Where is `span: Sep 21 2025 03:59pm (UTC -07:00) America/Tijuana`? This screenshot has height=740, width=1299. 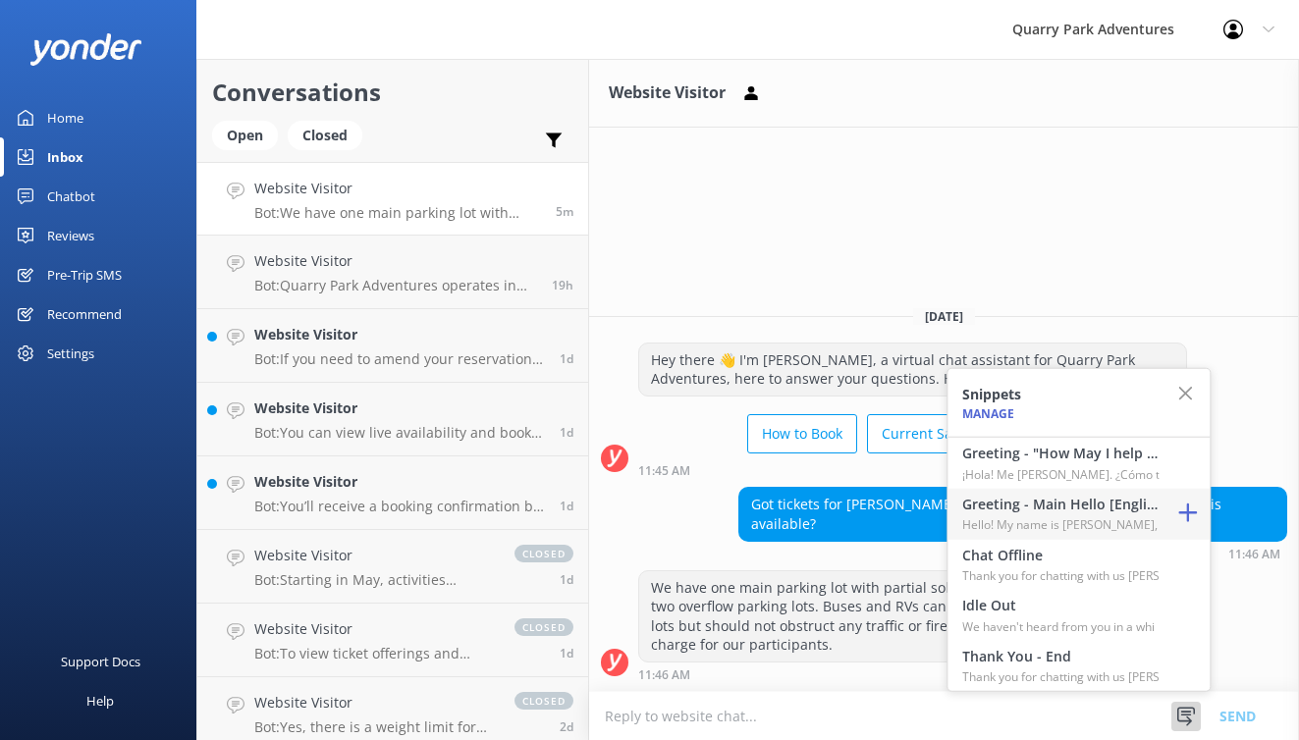 span: Sep 21 2025 03:59pm (UTC -07:00) America/Tijuana is located at coordinates (562, 285).